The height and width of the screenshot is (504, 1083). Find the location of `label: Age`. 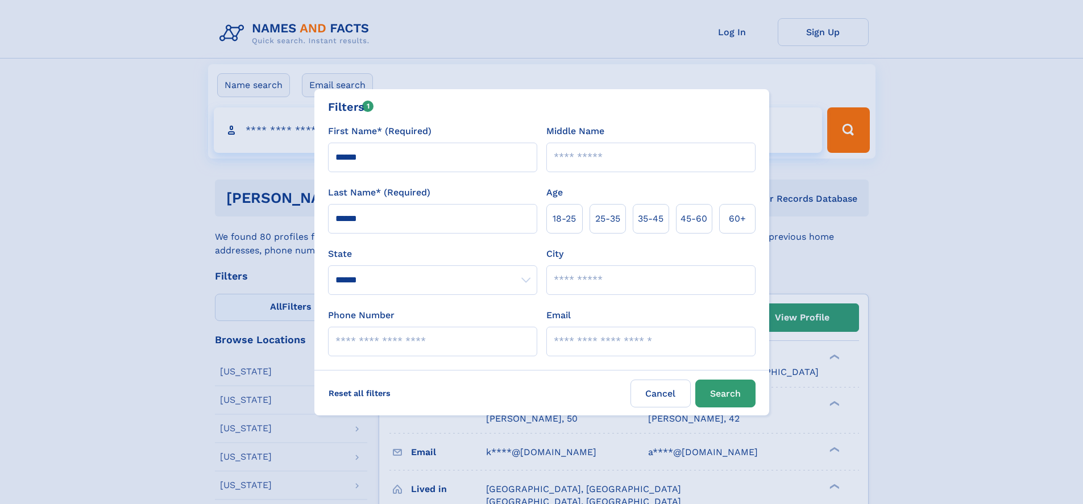

label: Age is located at coordinates (554, 193).